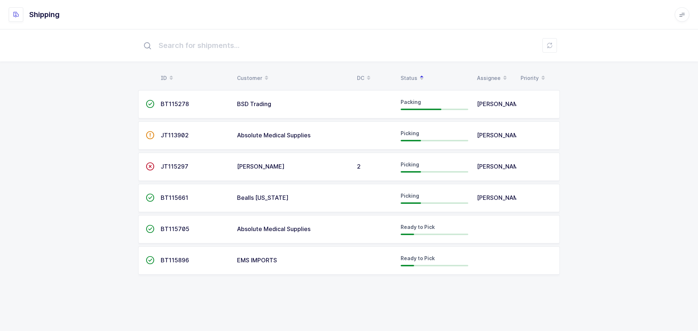 The height and width of the screenshot is (331, 698). Describe the element at coordinates (44, 15) in the screenshot. I see `h1: Shipping` at that location.